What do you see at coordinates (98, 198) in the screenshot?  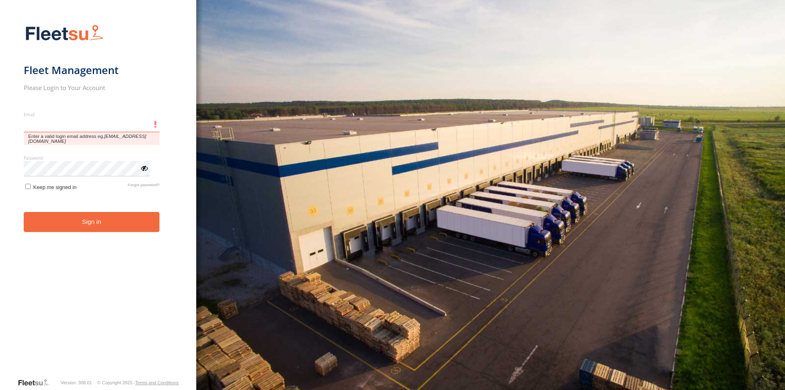 I see `form: main` at bounding box center [98, 198].